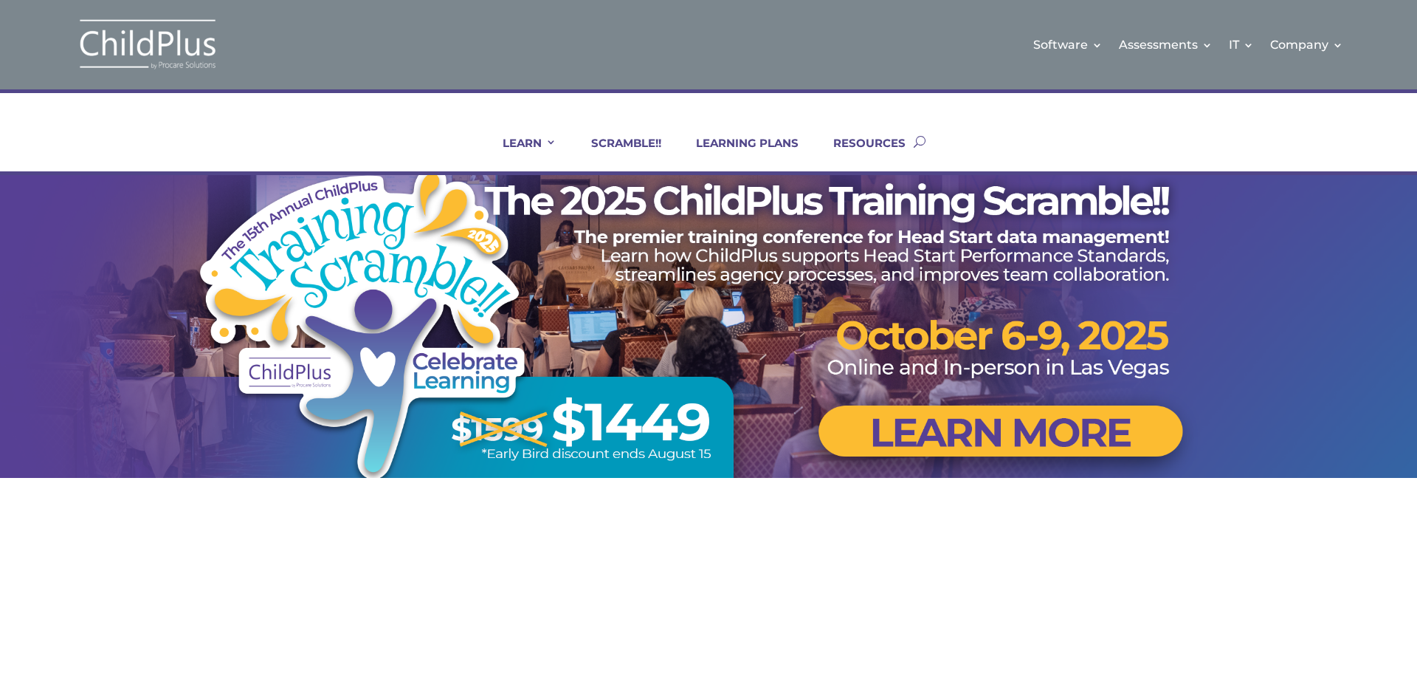  What do you see at coordinates (1242, 44) in the screenshot?
I see `a: IT` at bounding box center [1242, 44].